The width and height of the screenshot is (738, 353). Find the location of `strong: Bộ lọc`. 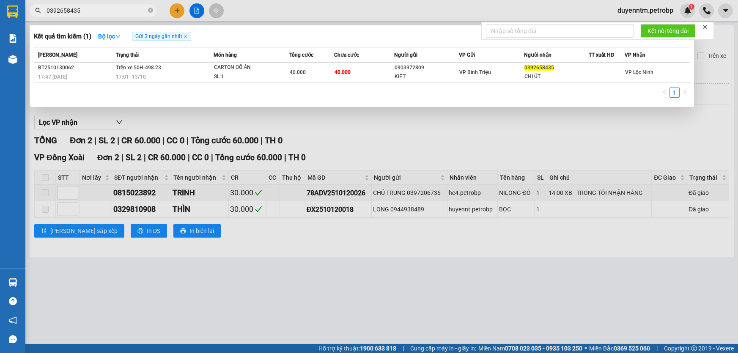

strong: Bộ lọc is located at coordinates (110, 36).